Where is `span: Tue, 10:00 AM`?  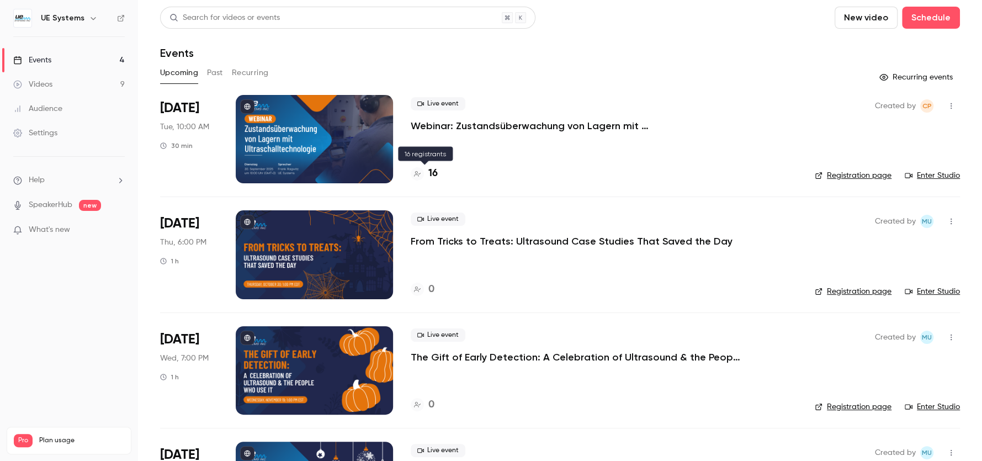
span: Tue, 10:00 AM is located at coordinates (184, 127).